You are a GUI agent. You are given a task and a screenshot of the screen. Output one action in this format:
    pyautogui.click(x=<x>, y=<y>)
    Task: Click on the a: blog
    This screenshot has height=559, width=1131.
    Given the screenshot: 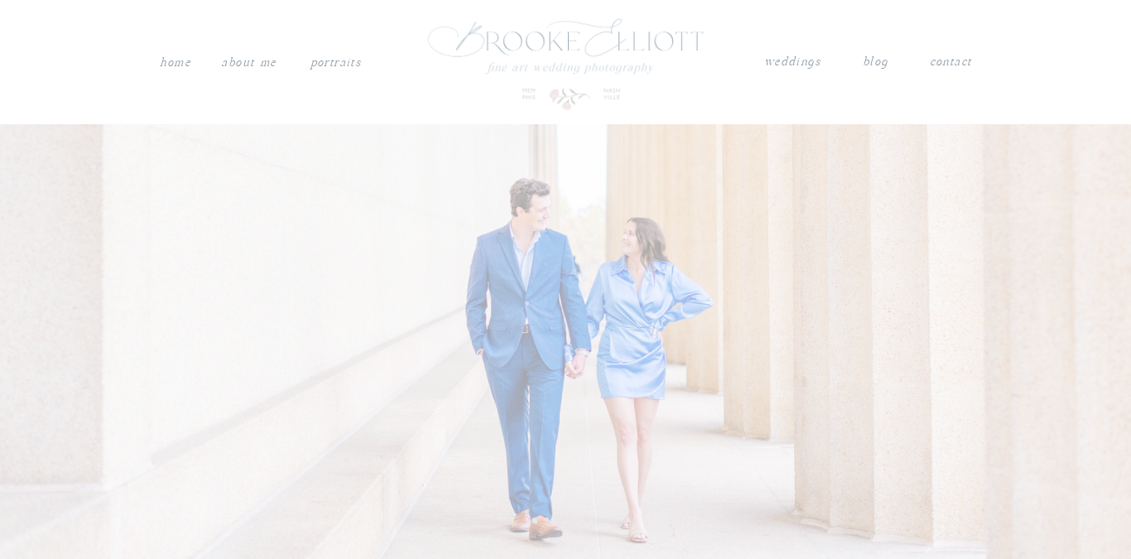 What is the action you would take?
    pyautogui.click(x=875, y=62)
    